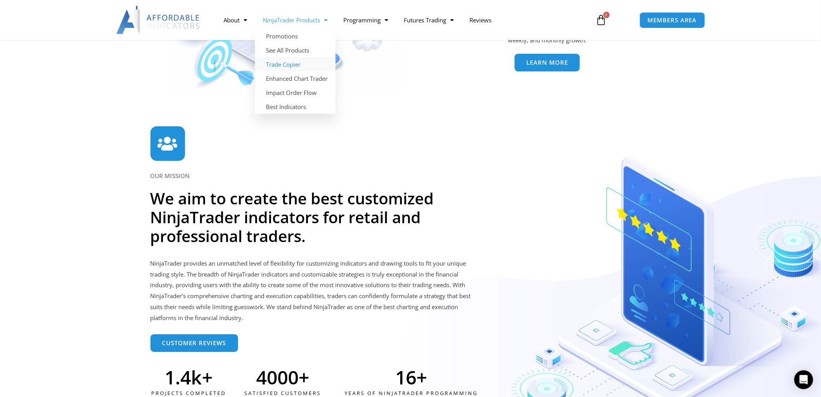 Image resolution: width=821 pixels, height=397 pixels. I want to click on img: LogoAI | Affordable Indicators – NinjaTrader, so click(158, 20).